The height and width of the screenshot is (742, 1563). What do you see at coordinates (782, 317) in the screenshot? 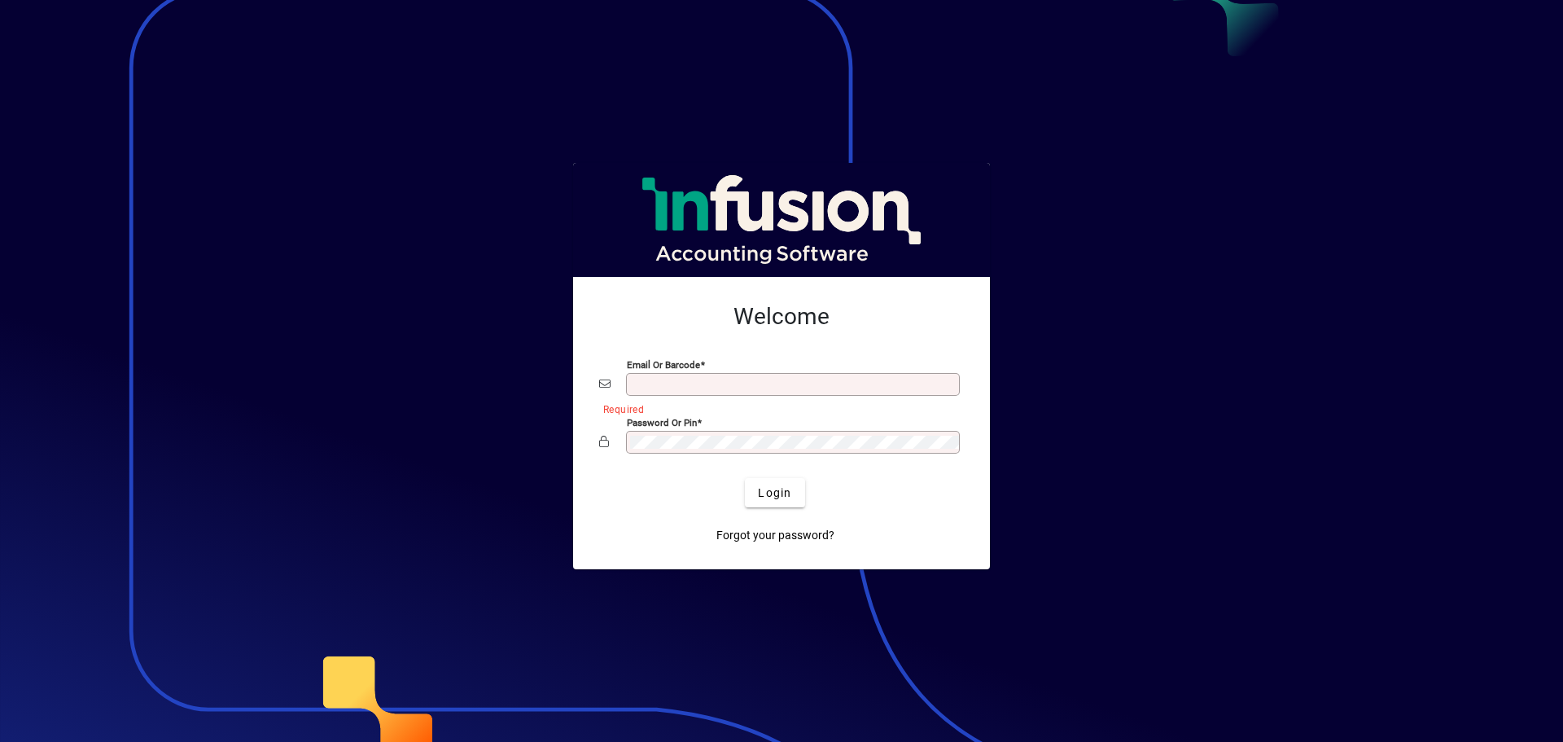
I see `h2: Welcome` at bounding box center [782, 317].